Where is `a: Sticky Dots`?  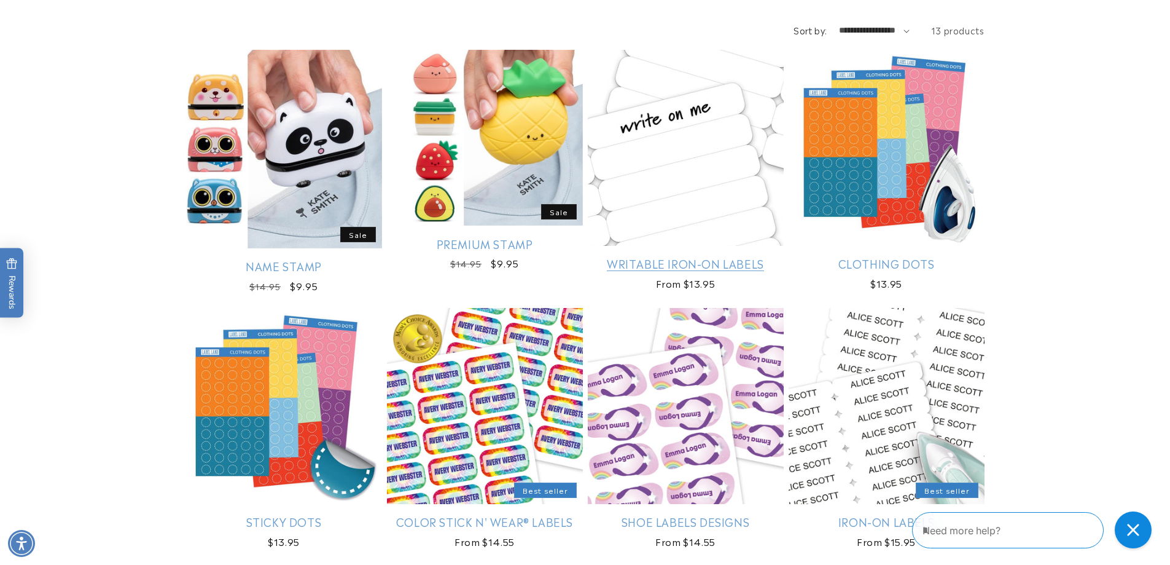
a: Sticky Dots is located at coordinates (284, 521).